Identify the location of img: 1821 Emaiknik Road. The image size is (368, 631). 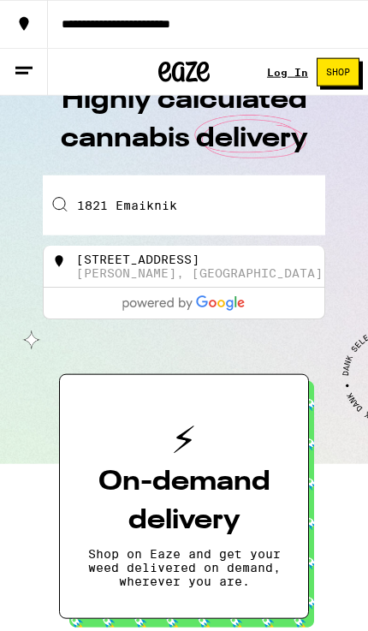
(59, 261).